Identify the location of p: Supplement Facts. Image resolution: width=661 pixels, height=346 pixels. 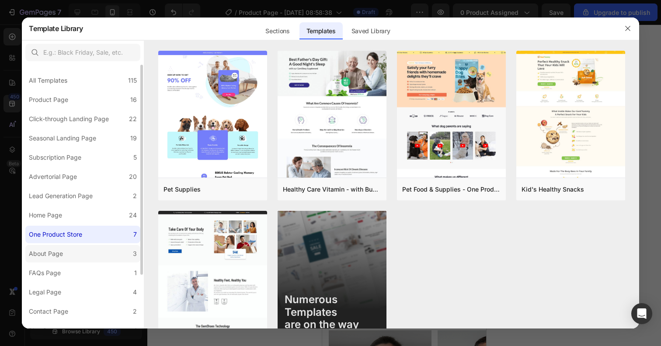
(34, 25).